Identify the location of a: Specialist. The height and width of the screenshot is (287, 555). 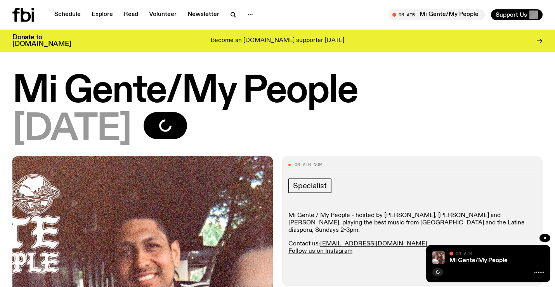
(310, 186).